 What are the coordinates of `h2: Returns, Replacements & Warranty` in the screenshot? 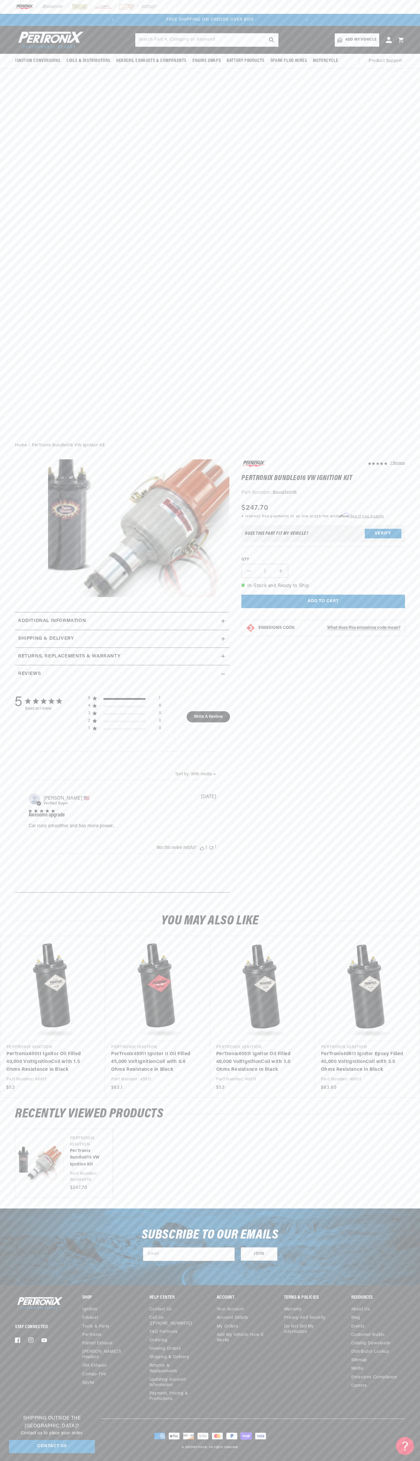 It's located at (69, 656).